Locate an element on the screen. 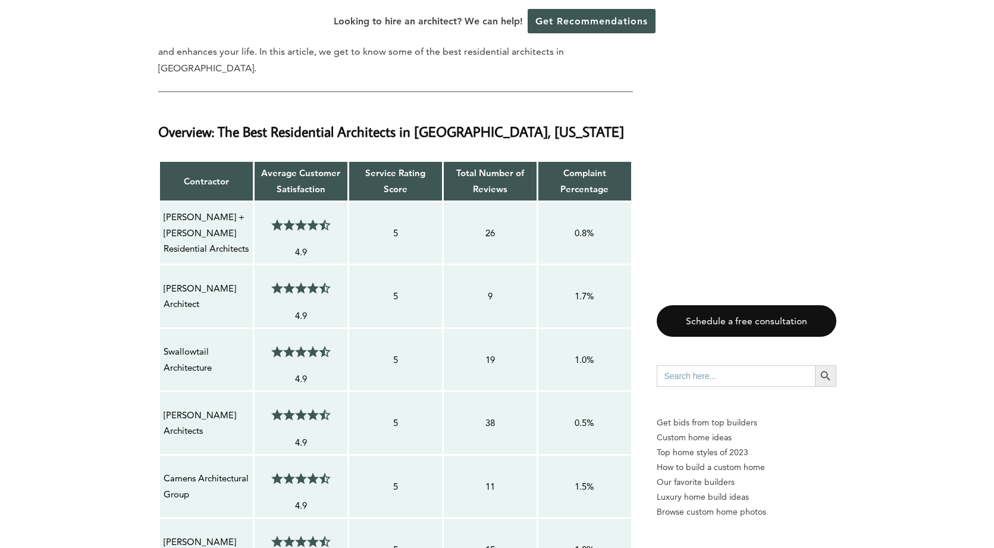 The image size is (994, 548). a: Luxury home build ideas is located at coordinates (747, 497).